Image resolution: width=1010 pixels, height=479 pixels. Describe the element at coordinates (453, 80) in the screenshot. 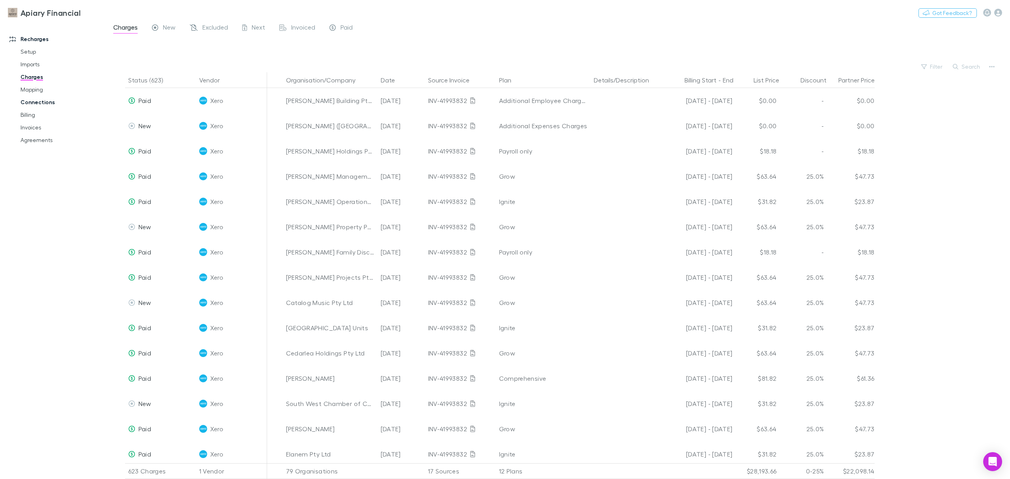

I see `button: Source Invoice` at that location.